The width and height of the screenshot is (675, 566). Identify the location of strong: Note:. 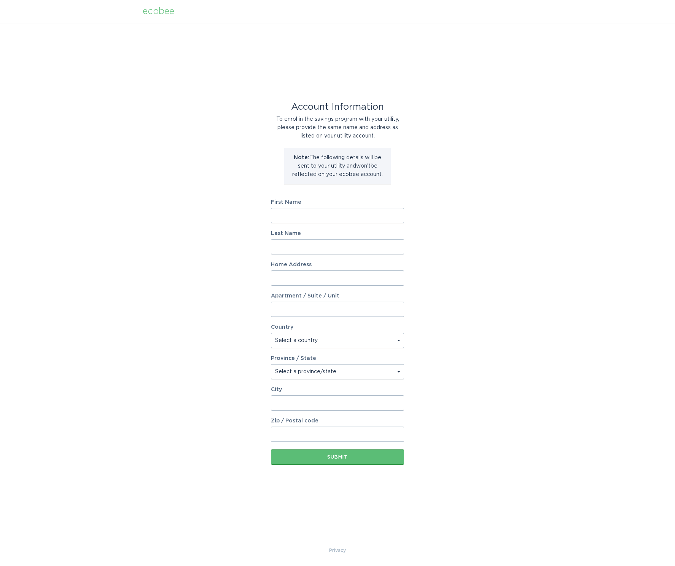
(301, 158).